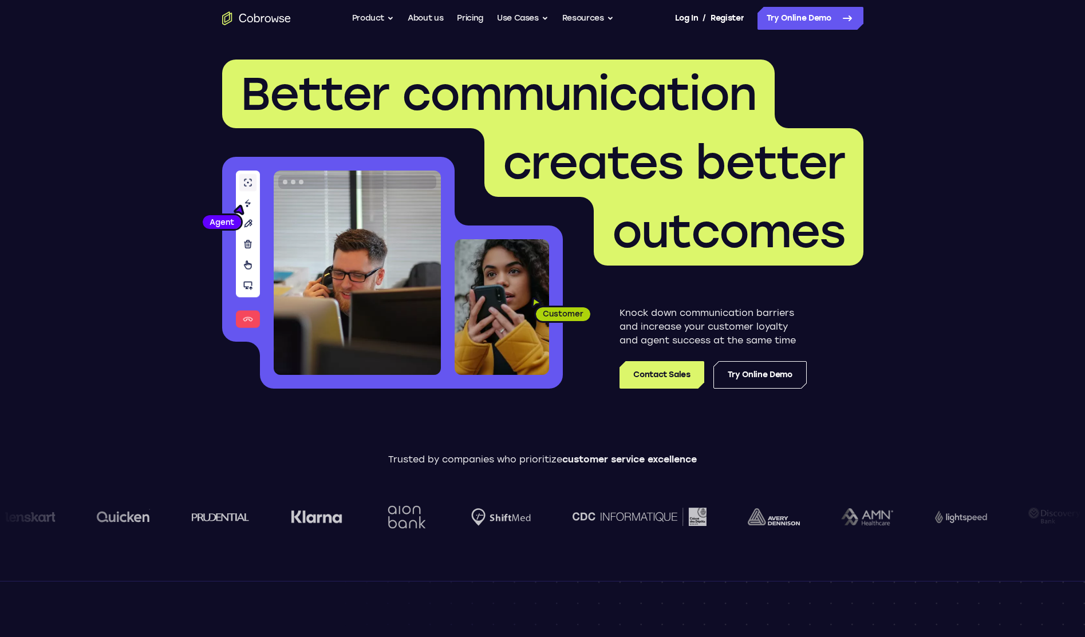 This screenshot has width=1085, height=637. What do you see at coordinates (406, 517) in the screenshot?
I see `img: Aion Bank` at bounding box center [406, 517].